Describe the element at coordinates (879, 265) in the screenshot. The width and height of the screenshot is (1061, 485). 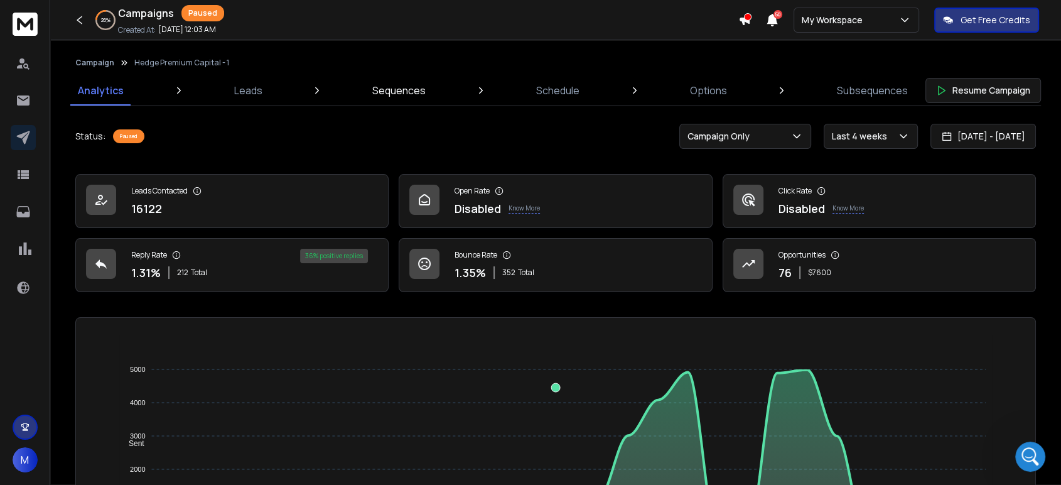
I see `a: Opportunities76$7600` at that location.